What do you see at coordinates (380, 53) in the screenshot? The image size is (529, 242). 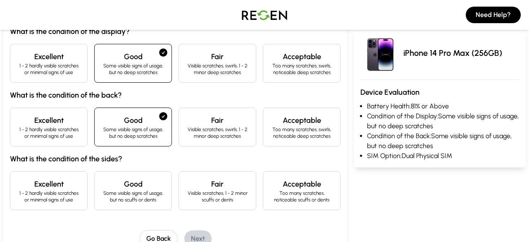 I see `img: iPhone 14 Pro Max` at bounding box center [380, 53].